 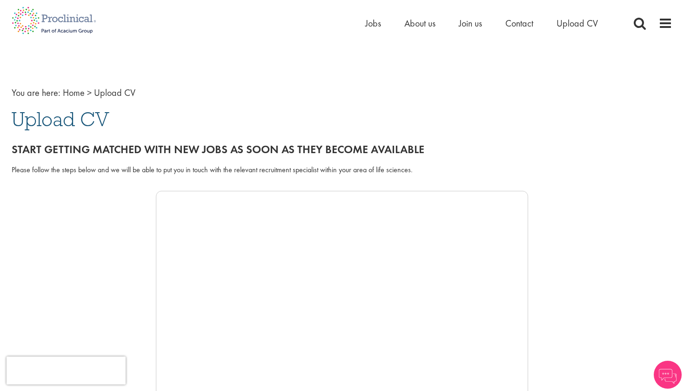 I want to click on span: Contact, so click(x=519, y=23).